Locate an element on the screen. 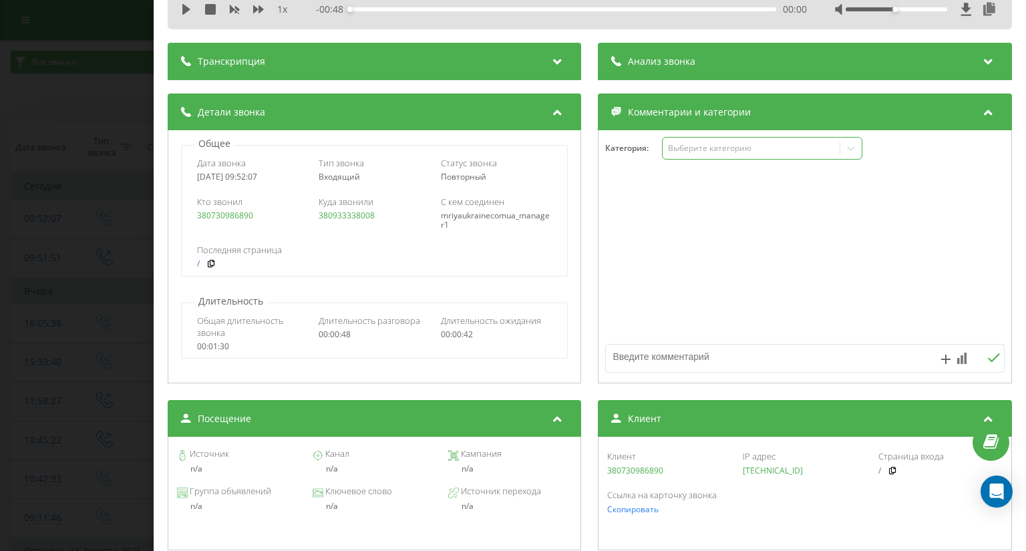 This screenshot has height=551, width=1026. div: 00:01:30 is located at coordinates (253, 347).